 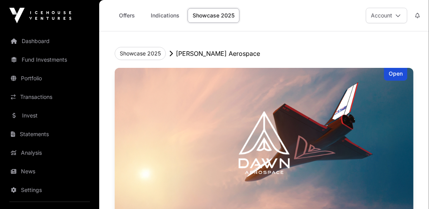 What do you see at coordinates (50, 41) in the screenshot?
I see `a: Dashboard` at bounding box center [50, 41].